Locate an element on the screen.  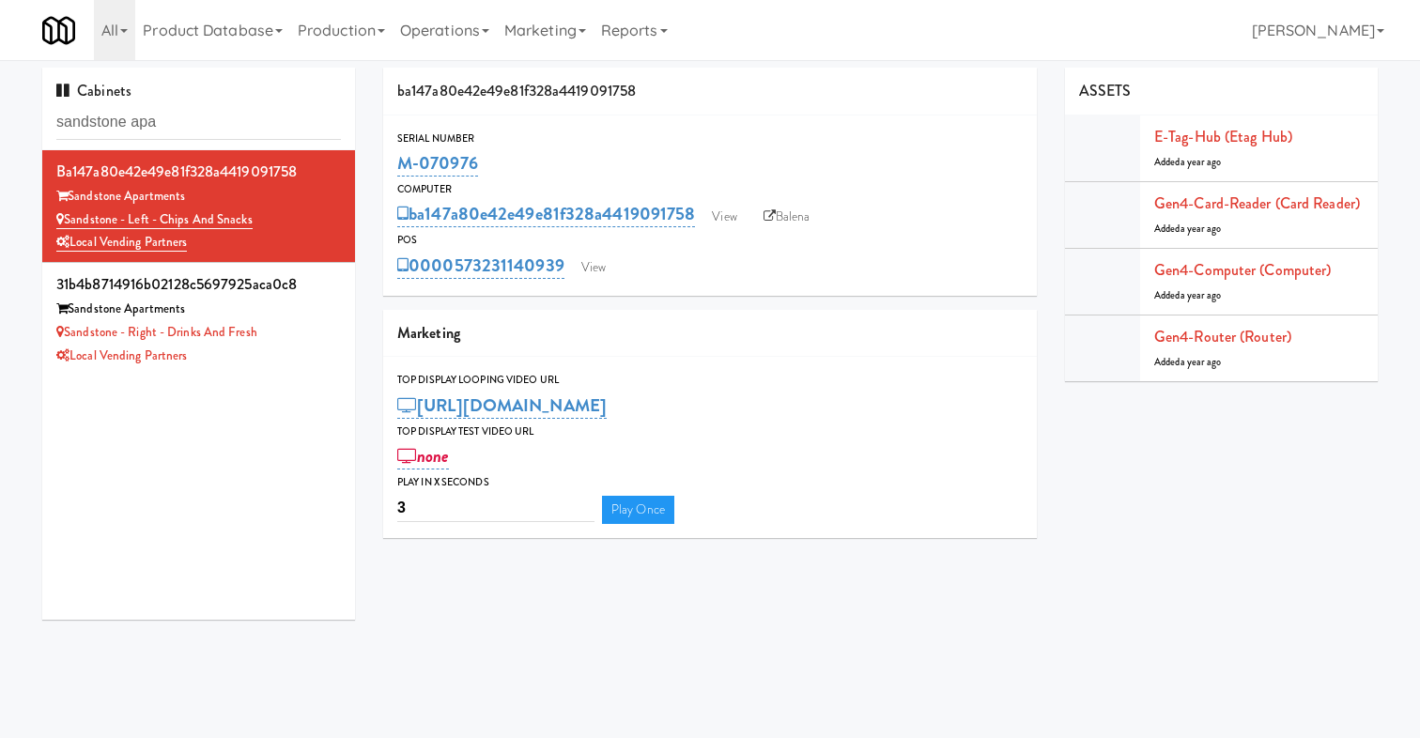
li: 31b4b8714916b02128c5697925aca0c8Sandstone Apartments Sandstone - Right - Drinks and FreshLocal Ve... is located at coordinates (198, 318).